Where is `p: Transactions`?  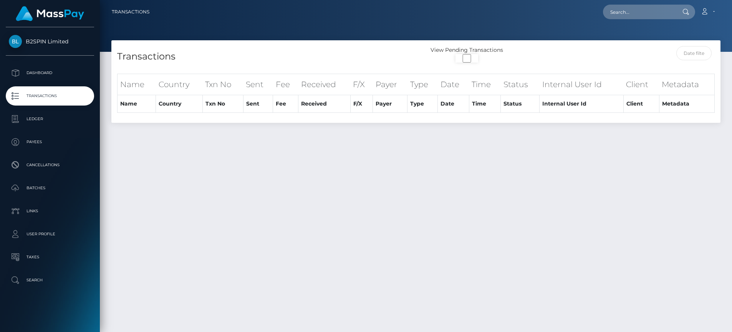
p: Transactions is located at coordinates (50, 96).